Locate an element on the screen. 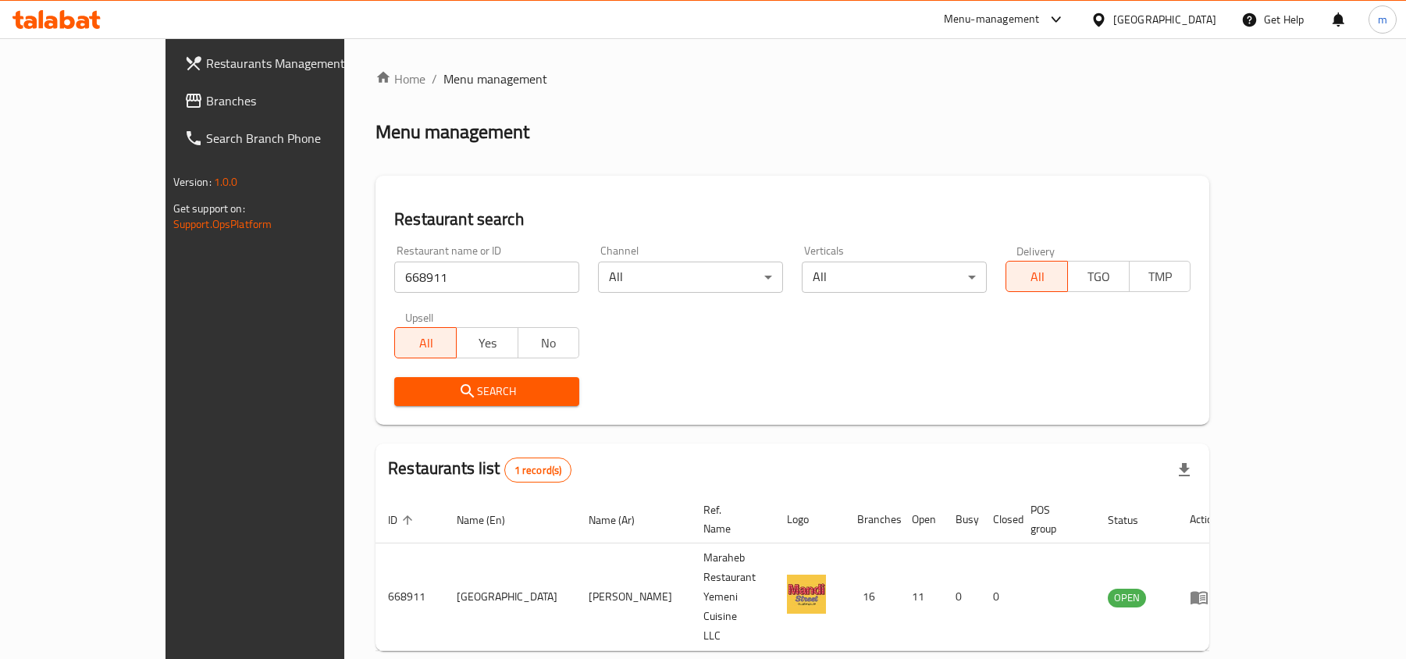  a: Restaurants Management is located at coordinates (286, 63).